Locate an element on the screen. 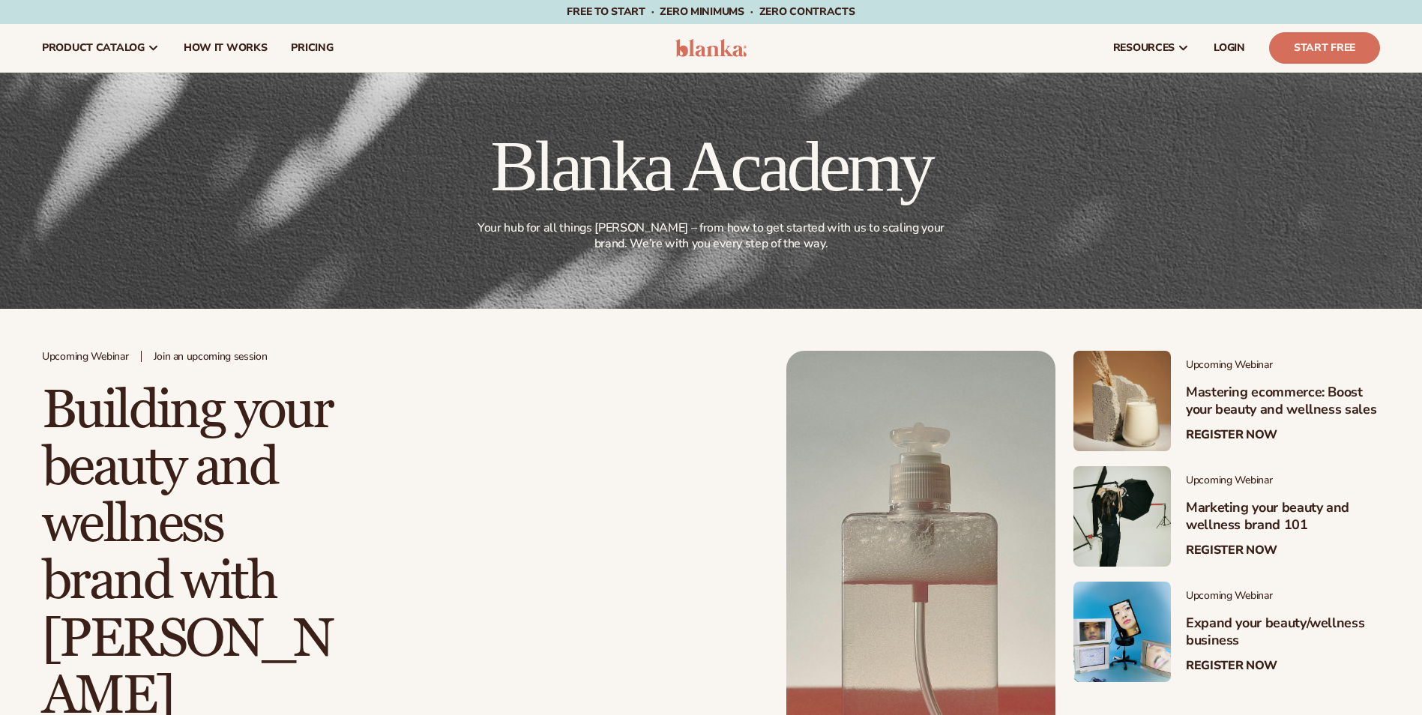 The width and height of the screenshot is (1422, 715). span: Free to start · ZERO minimums · ZERO contracts is located at coordinates (711, 11).